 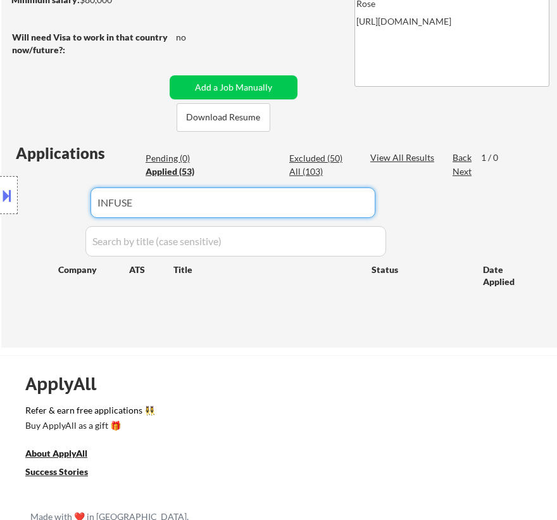 What do you see at coordinates (65, 473) in the screenshot?
I see `a: Success Stories` at bounding box center [65, 473].